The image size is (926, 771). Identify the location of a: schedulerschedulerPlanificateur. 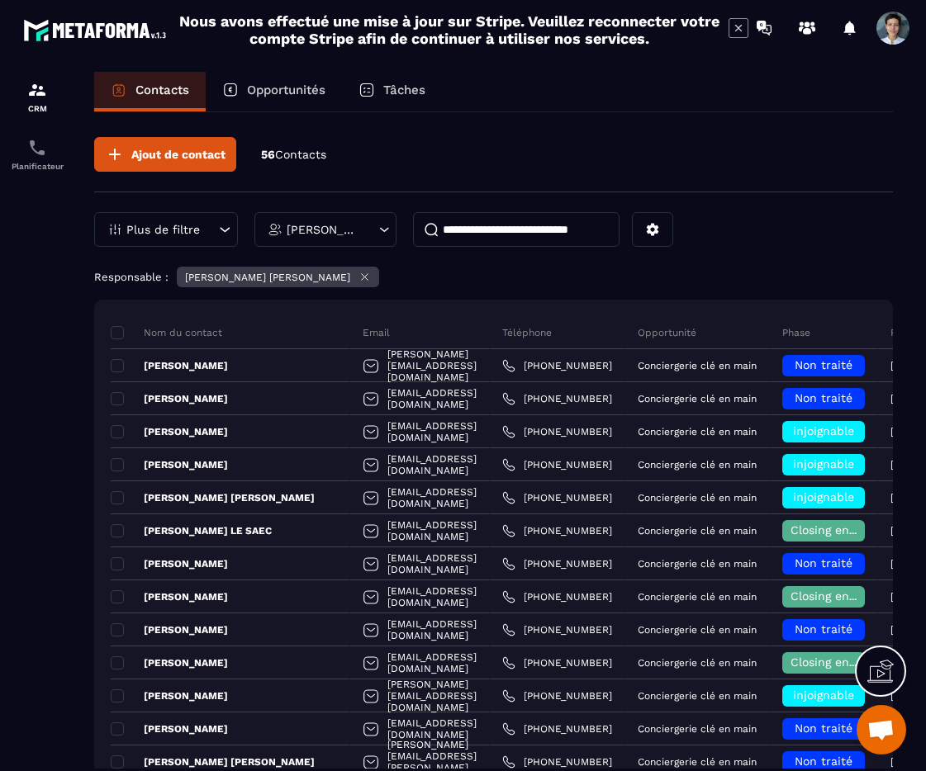
(37, 154).